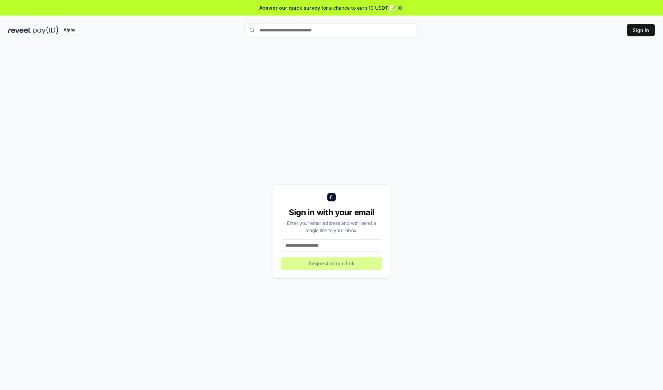 The width and height of the screenshot is (663, 390). I want to click on span: for a chance to earn 10 USDT 📝, so click(359, 8).